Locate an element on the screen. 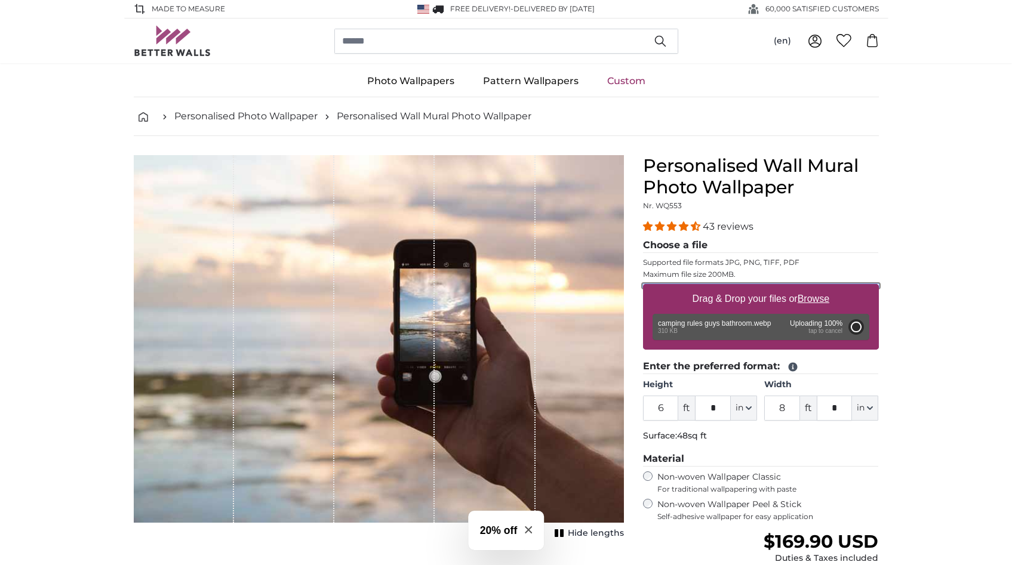  label: Drag & Drop your files or is located at coordinates (760, 299).